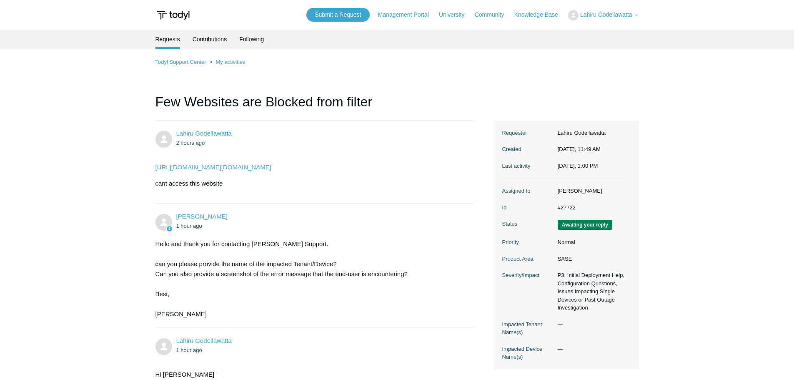 The width and height of the screenshot is (794, 380). I want to click on a: University, so click(456, 15).